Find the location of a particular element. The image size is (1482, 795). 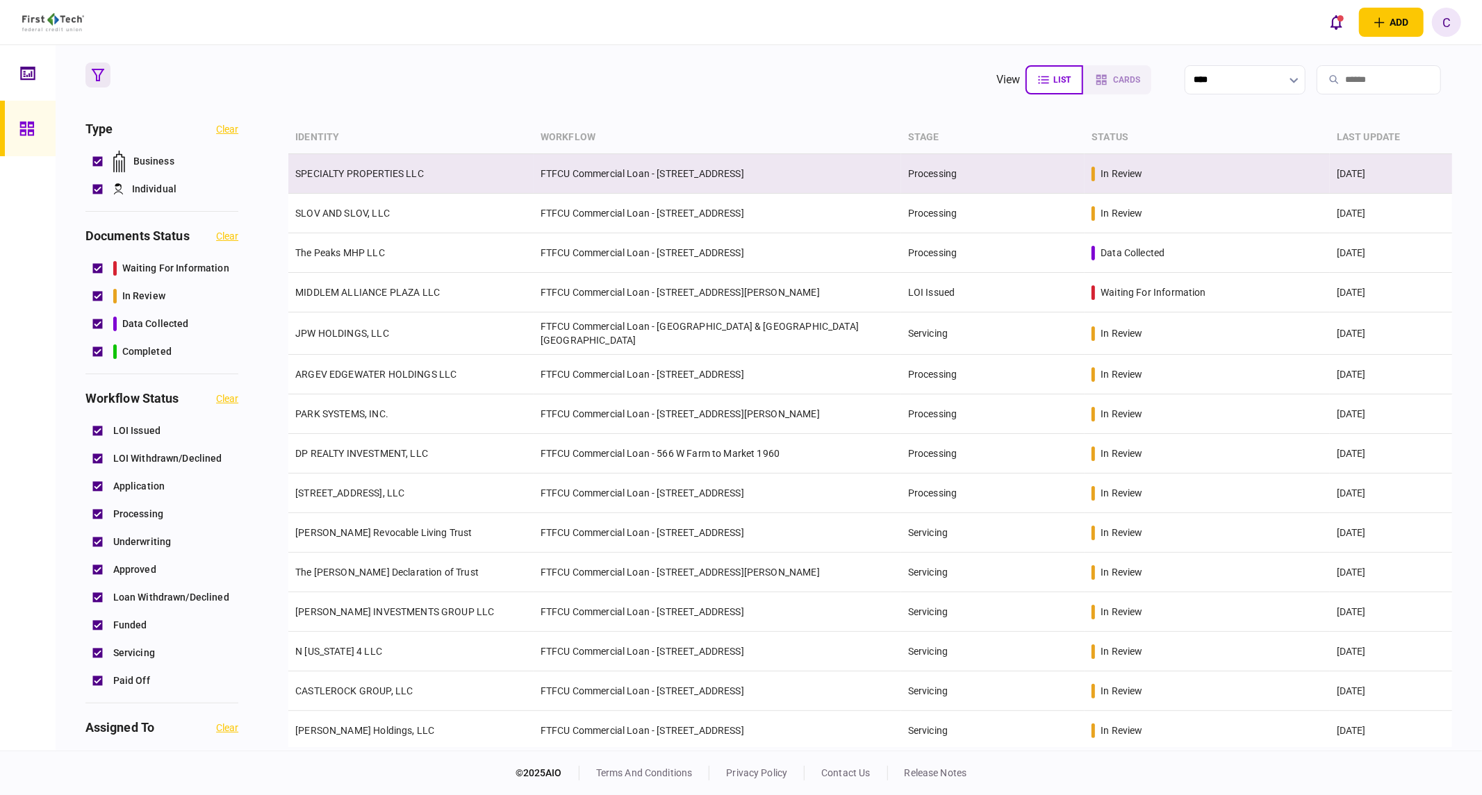

th: identity is located at coordinates (411, 138).